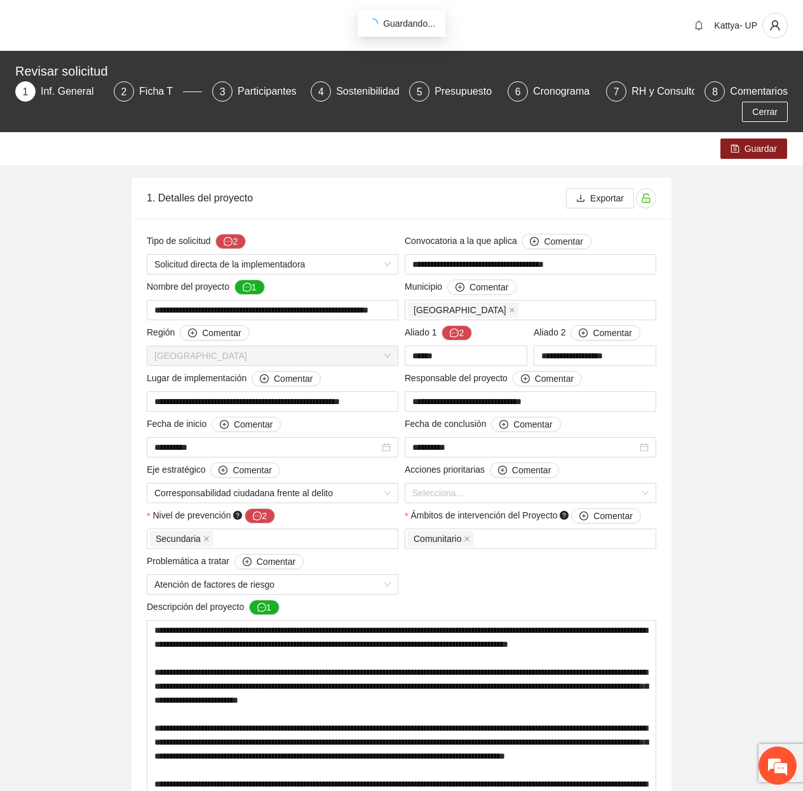 The image size is (803, 791). What do you see at coordinates (775, 25) in the screenshot?
I see `span: user` at bounding box center [775, 25].